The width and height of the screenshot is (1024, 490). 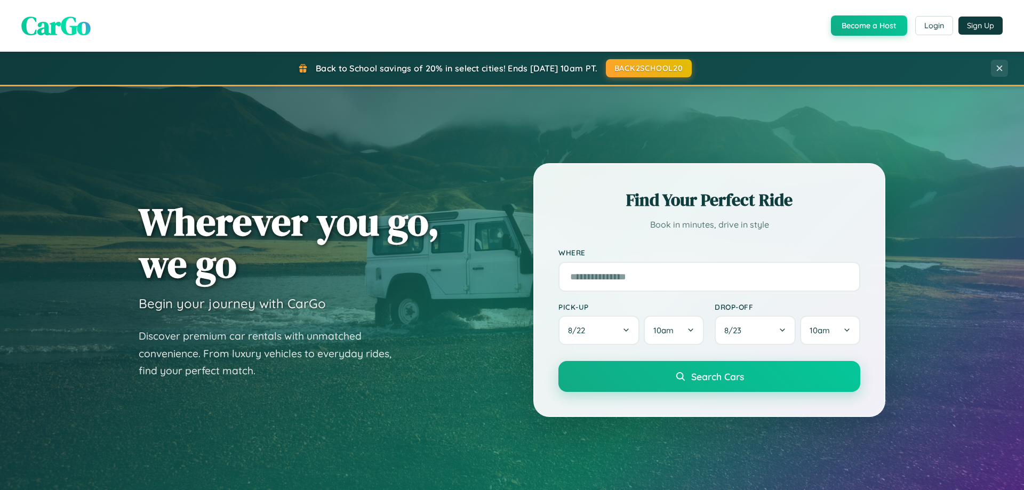 I want to click on h1: Wherever you go, we go, so click(x=289, y=243).